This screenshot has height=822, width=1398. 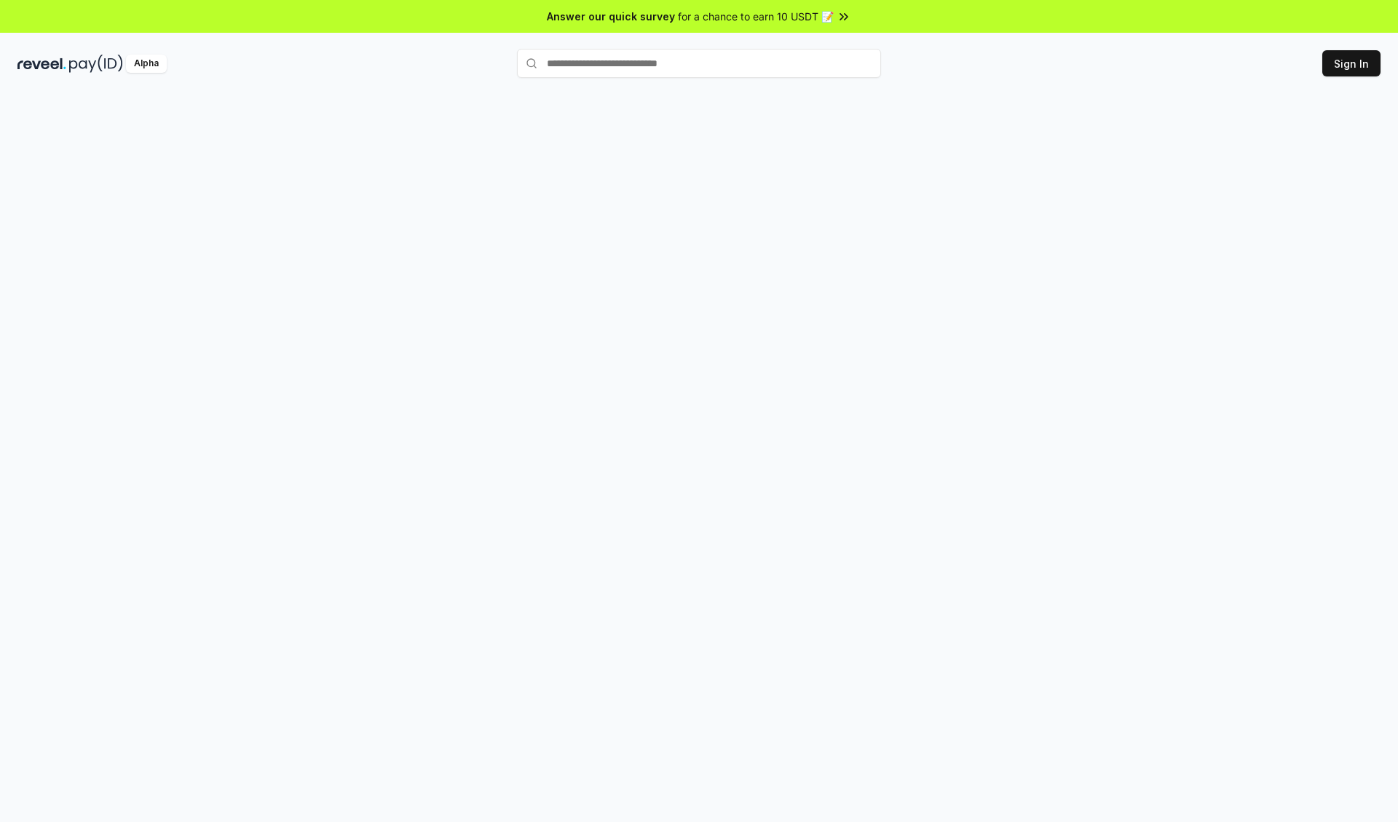 What do you see at coordinates (146, 63) in the screenshot?
I see `div: Alpha` at bounding box center [146, 63].